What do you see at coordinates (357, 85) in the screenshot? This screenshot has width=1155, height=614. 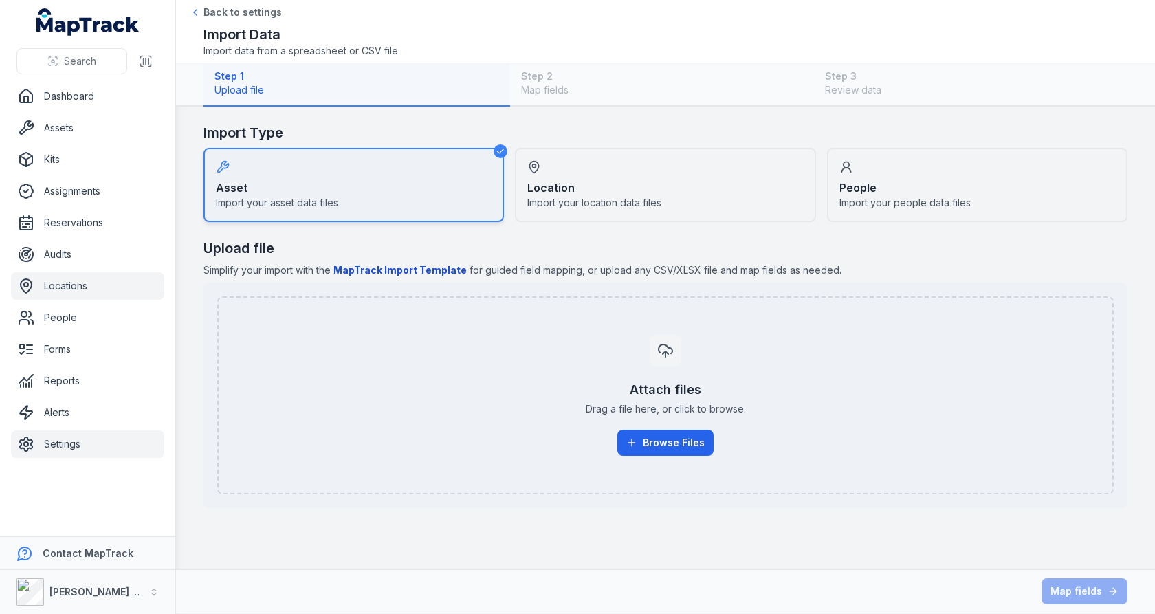 I see `button: Step 1Upload file` at bounding box center [357, 85].